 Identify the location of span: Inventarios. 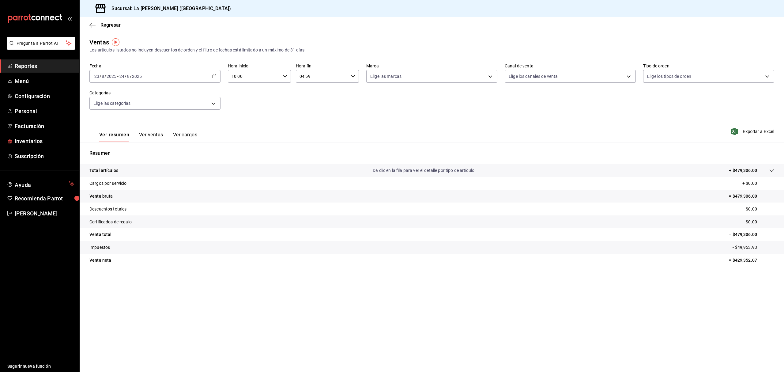
(44, 141).